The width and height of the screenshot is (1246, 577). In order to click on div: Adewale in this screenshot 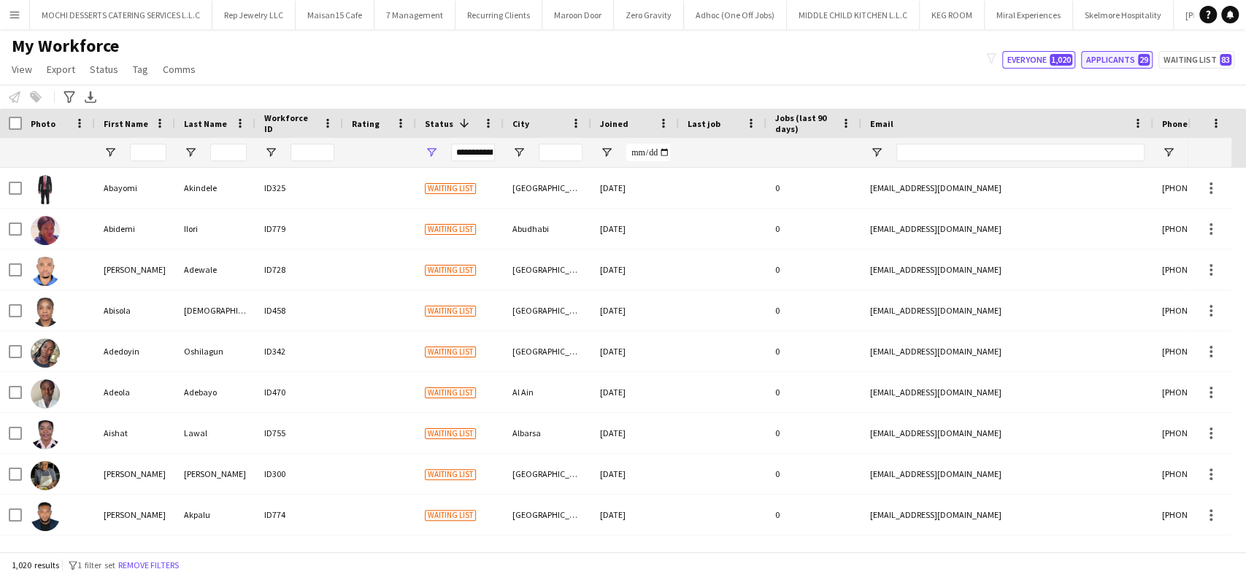, I will do `click(215, 269)`.